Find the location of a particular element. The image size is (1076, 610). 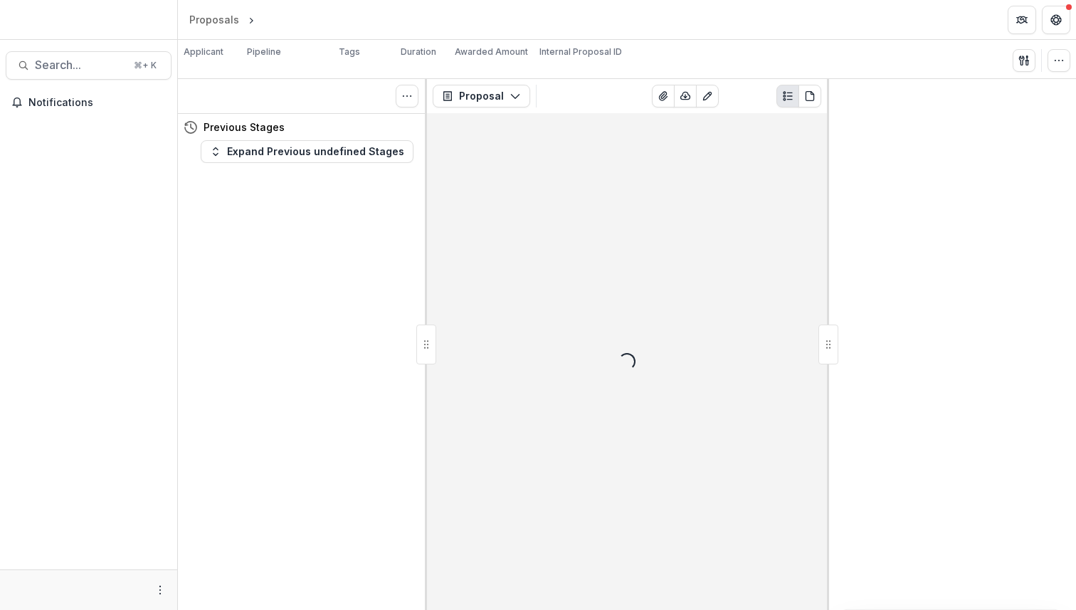

div: ⌘ + K is located at coordinates (145, 65).